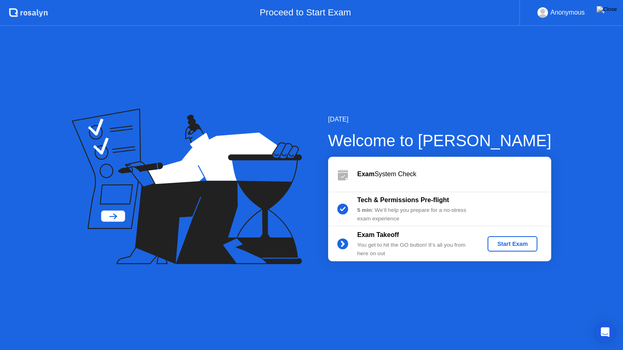 This screenshot has width=623, height=350. Describe the element at coordinates (454, 174) in the screenshot. I see `div: System Check` at that location.